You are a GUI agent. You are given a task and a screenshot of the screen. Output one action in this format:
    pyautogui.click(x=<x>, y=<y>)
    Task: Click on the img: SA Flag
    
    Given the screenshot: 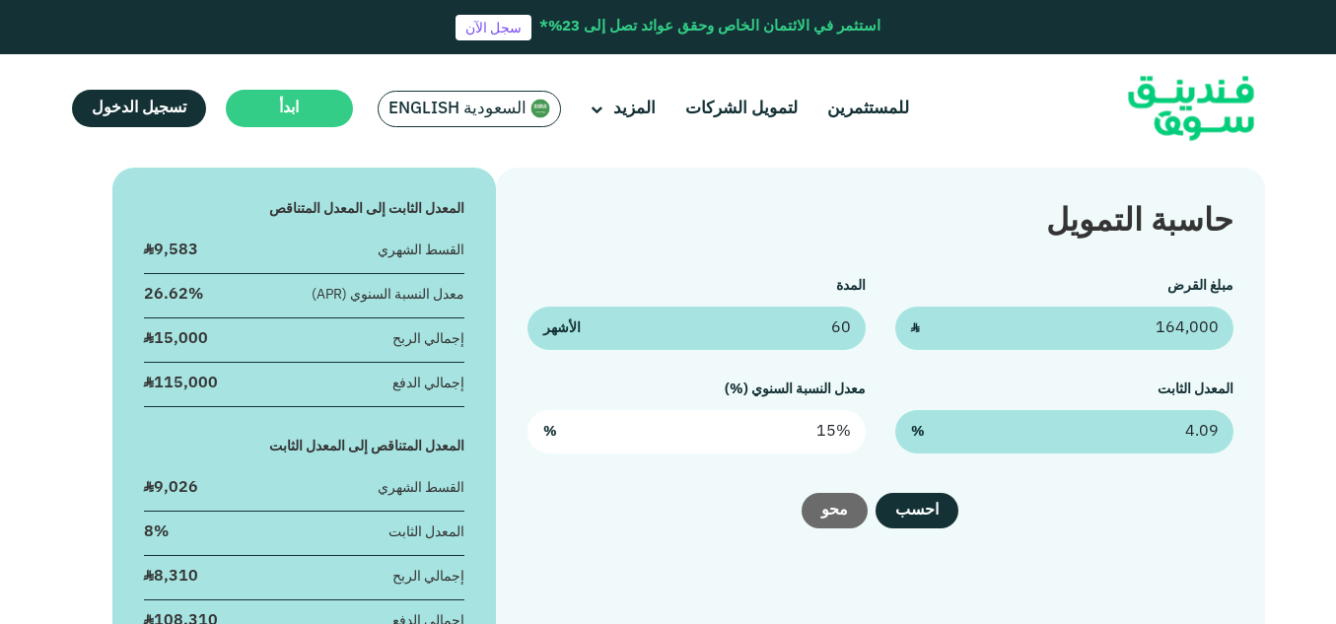 What is the action you would take?
    pyautogui.click(x=540, y=108)
    